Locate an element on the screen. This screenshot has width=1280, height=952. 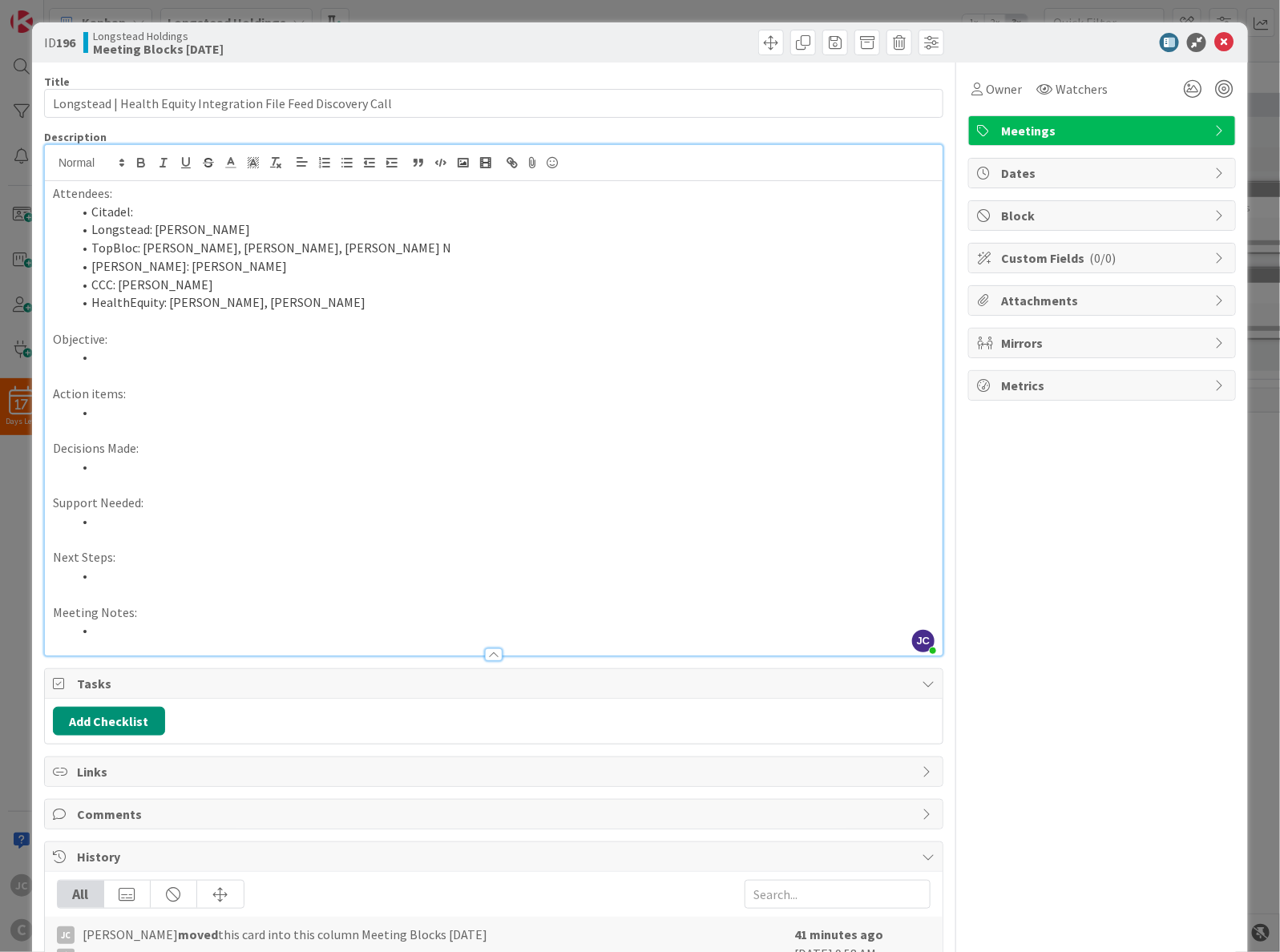
p: Action items: is located at coordinates (494, 394).